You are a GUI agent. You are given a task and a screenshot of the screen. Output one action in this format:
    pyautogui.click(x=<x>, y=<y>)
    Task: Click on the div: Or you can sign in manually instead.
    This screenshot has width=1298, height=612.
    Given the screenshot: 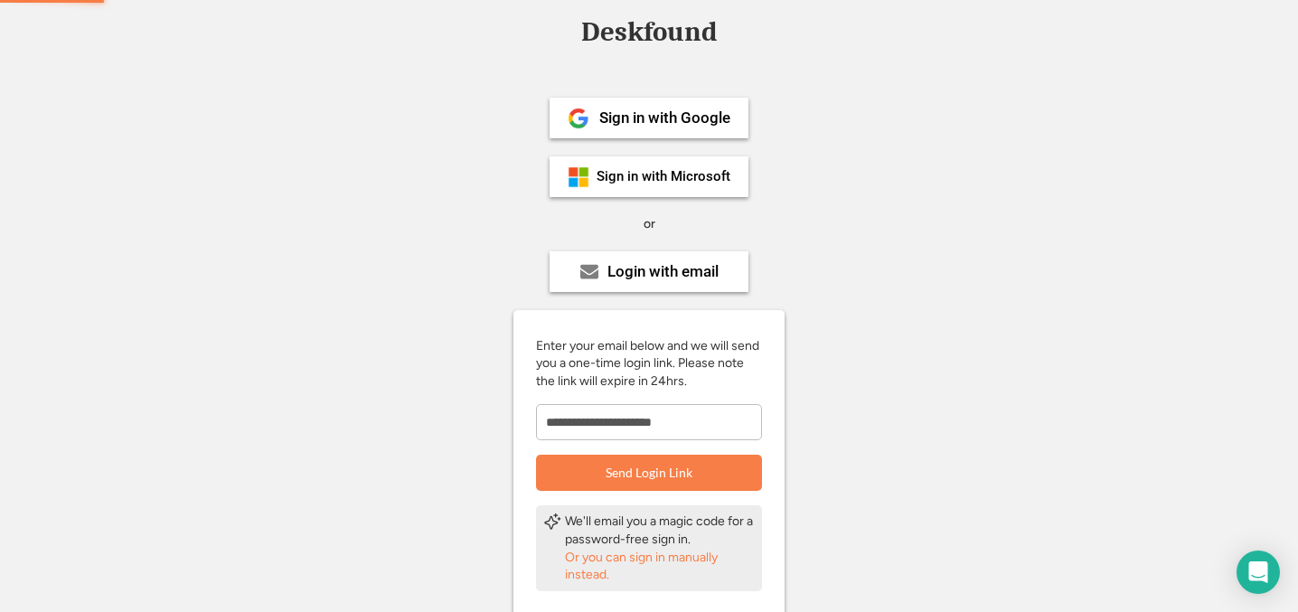 What is the action you would take?
    pyautogui.click(x=660, y=566)
    